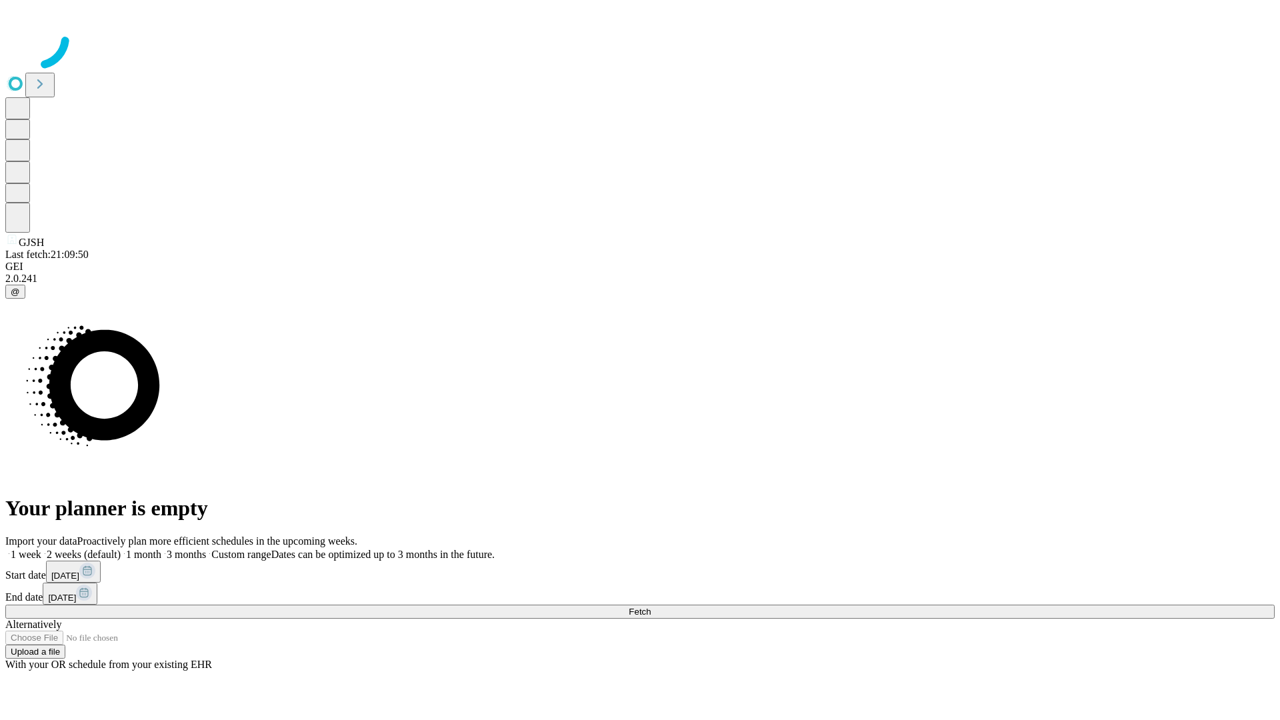 The height and width of the screenshot is (720, 1280). Describe the element at coordinates (640, 279) in the screenshot. I see `div: 2.0.241` at that location.